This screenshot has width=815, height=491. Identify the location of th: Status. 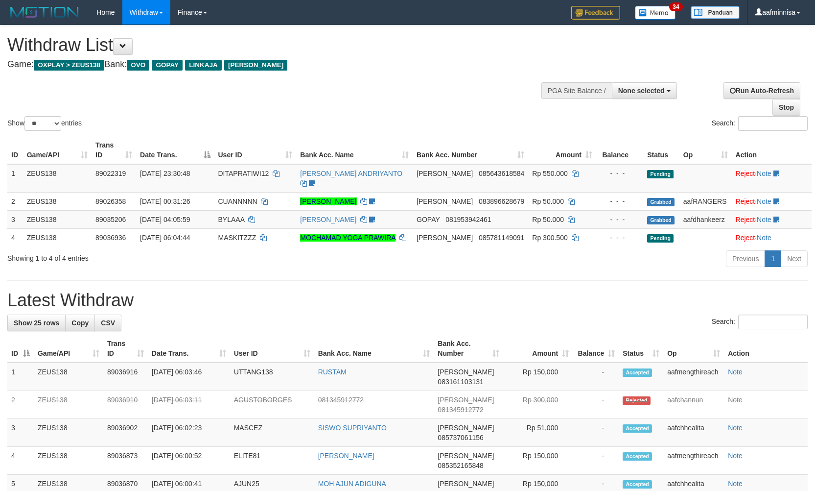
(662, 150).